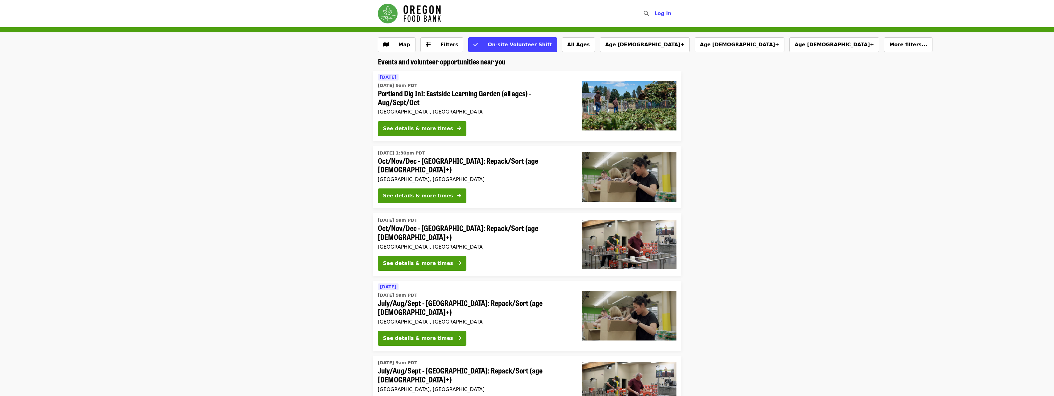 This screenshot has height=396, width=1054. What do you see at coordinates (519, 44) in the screenshot?
I see `span: On-site Volunteer Shift` at bounding box center [519, 44].